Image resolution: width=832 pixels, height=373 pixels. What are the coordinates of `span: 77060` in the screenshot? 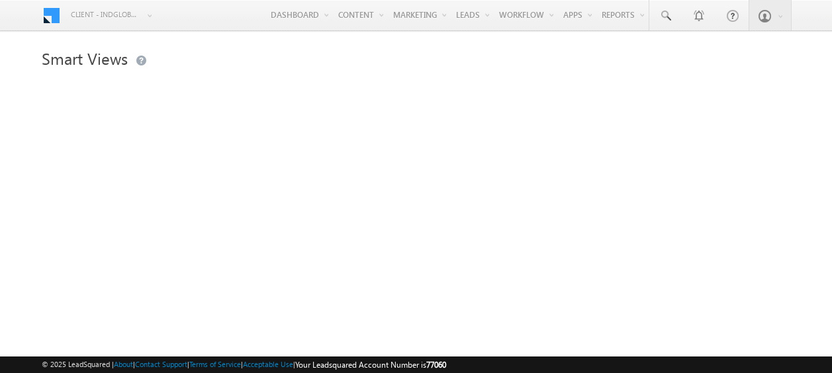 It's located at (436, 365).